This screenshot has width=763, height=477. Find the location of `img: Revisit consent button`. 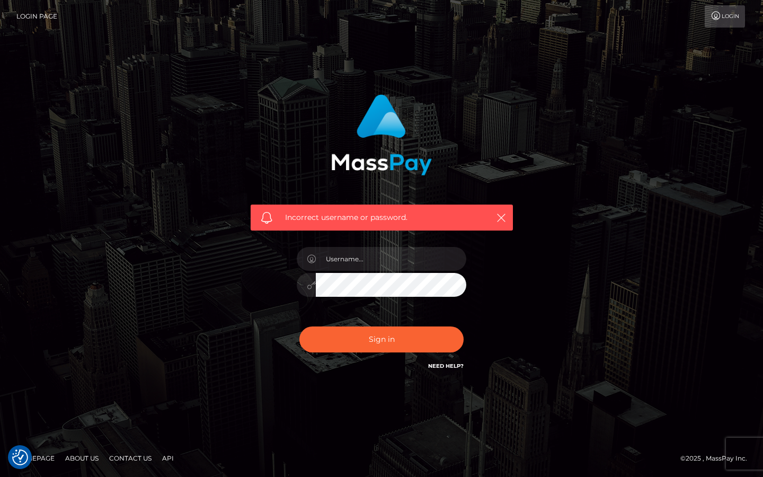

img: Revisit consent button is located at coordinates (20, 457).